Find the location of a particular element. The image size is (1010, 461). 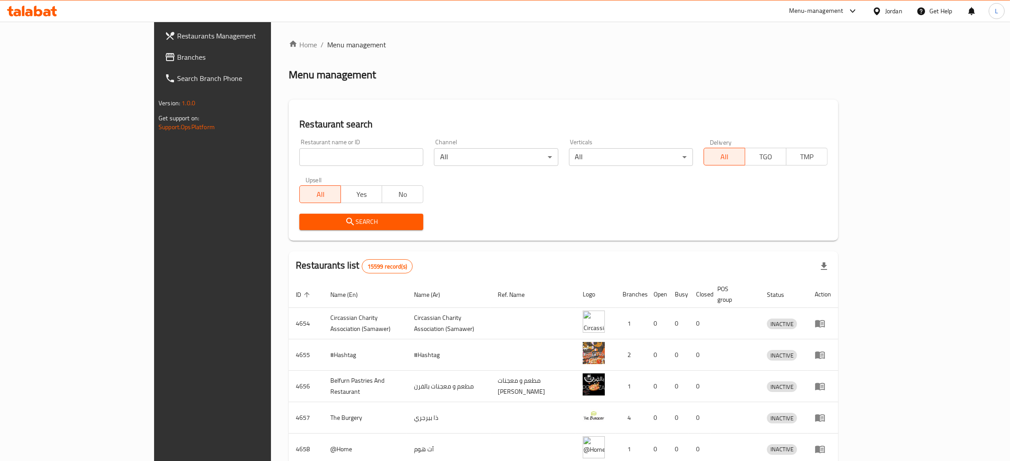

td: مطعم و معجنات بالفرن is located at coordinates (448, 386).